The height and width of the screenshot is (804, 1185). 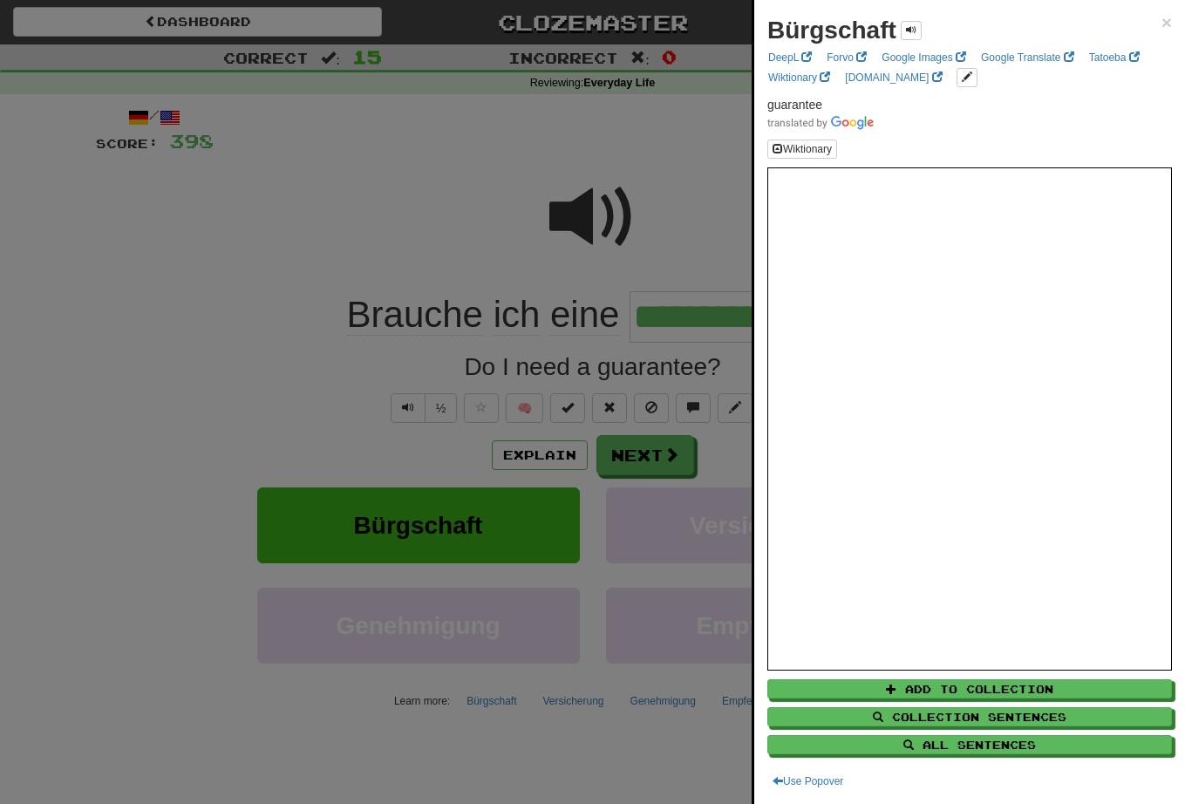 I want to click on a: Wiktionary, so click(x=799, y=78).